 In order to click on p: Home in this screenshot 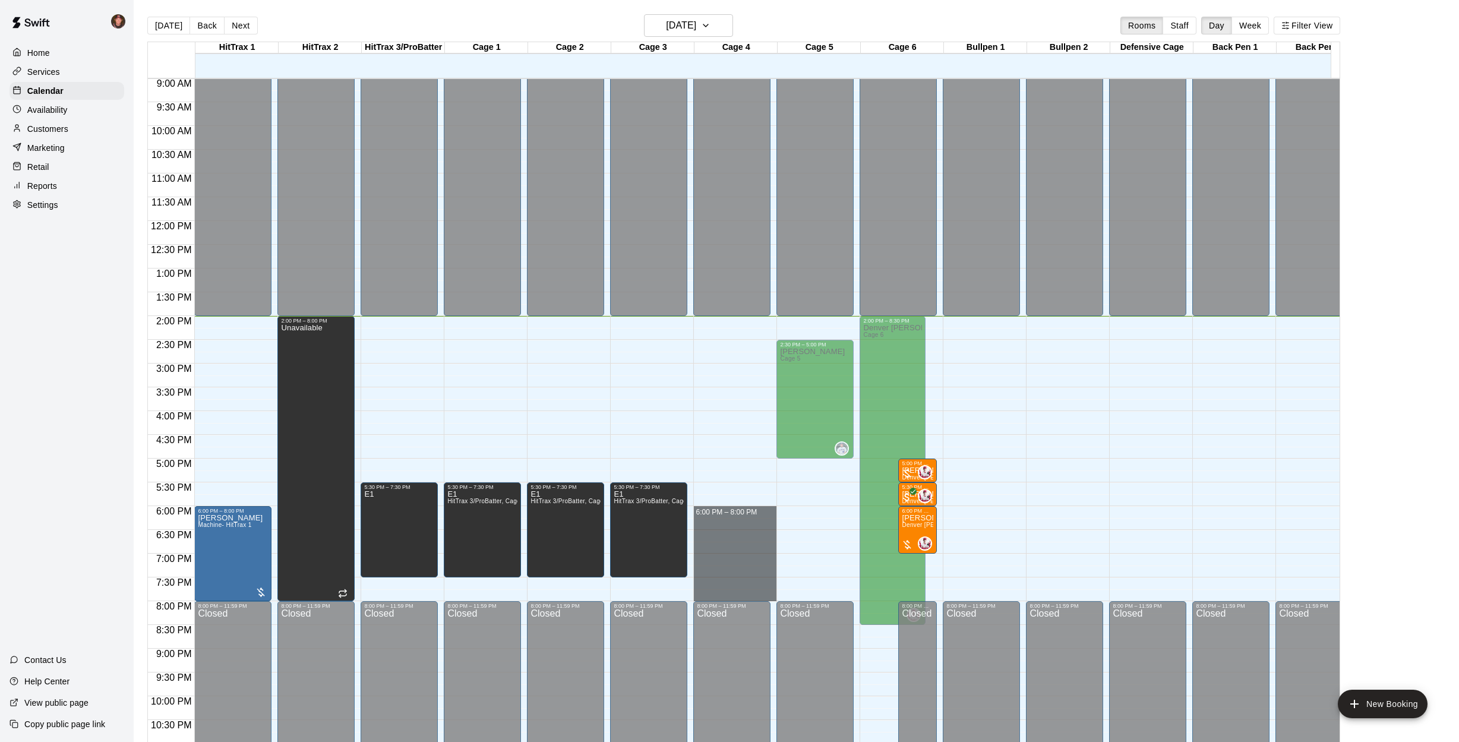, I will do `click(39, 53)`.